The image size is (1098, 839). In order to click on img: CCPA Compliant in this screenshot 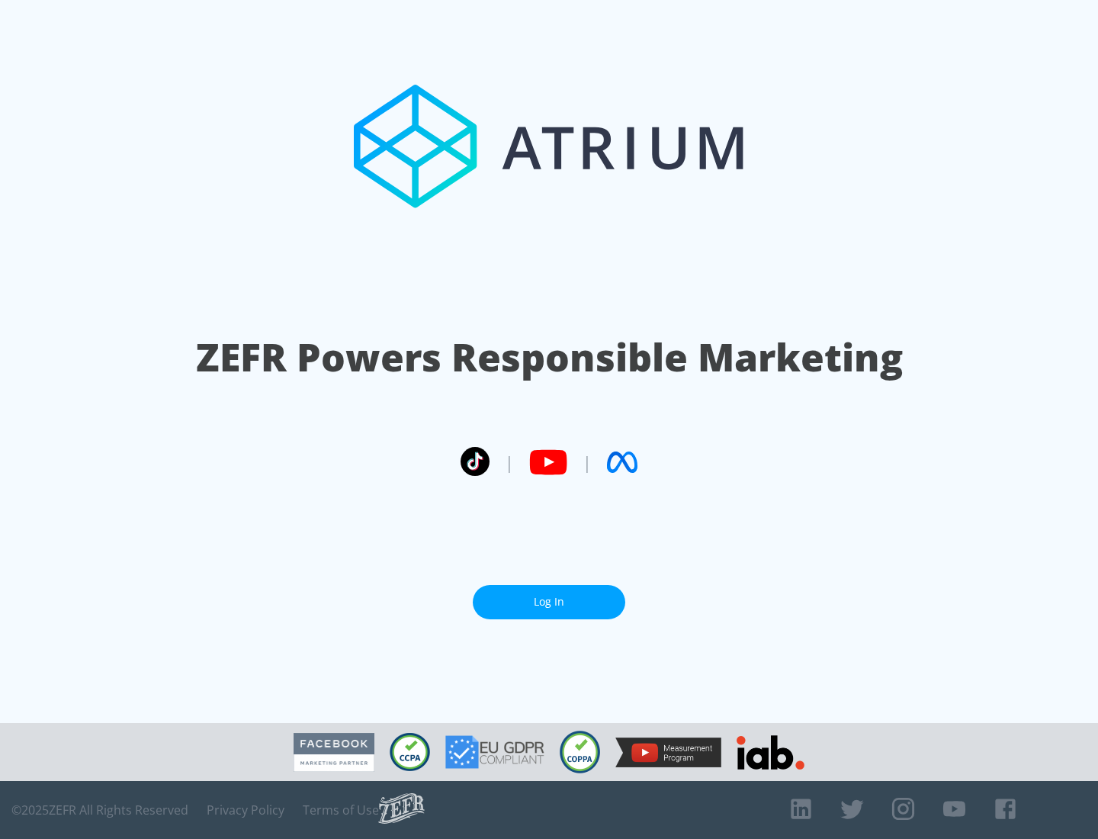, I will do `click(409, 752)`.